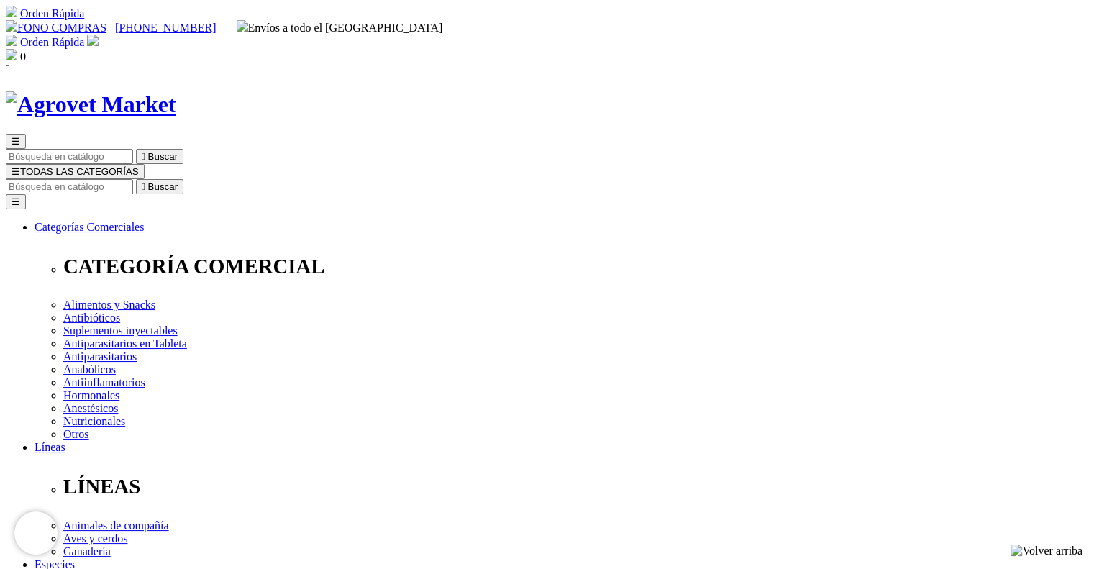 This screenshot has width=1094, height=569. Describe the element at coordinates (94, 421) in the screenshot. I see `a: Nutricionales` at that location.